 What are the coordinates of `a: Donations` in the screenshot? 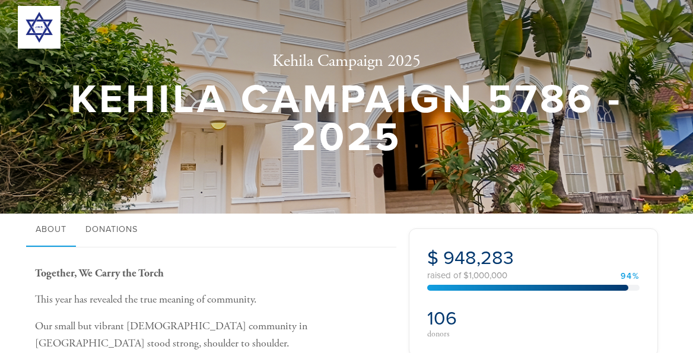 It's located at (112, 230).